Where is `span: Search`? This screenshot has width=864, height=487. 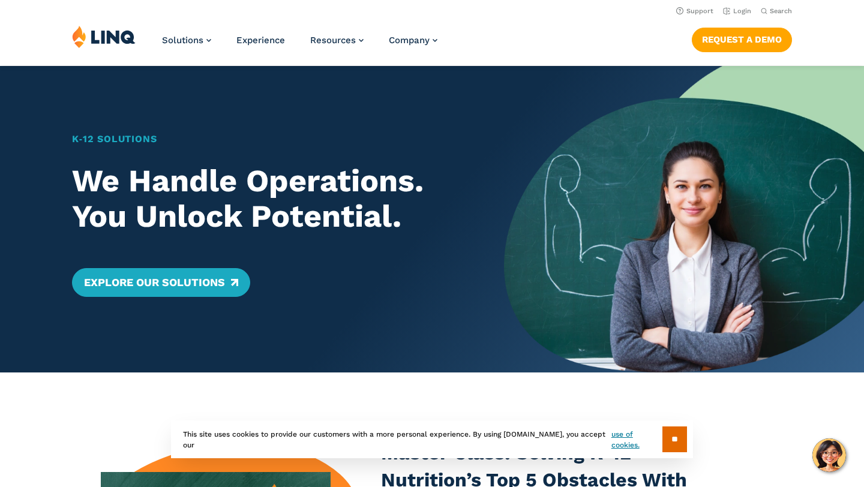 span: Search is located at coordinates (781, 11).